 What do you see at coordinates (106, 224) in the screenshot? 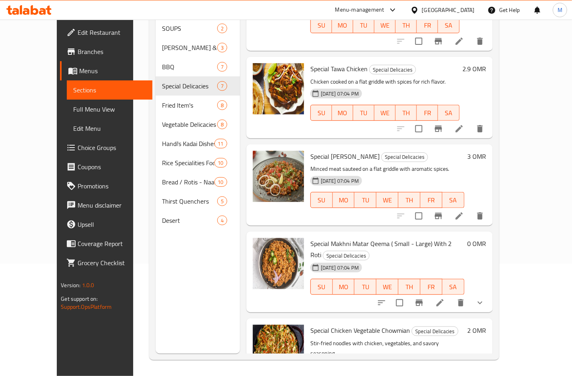
I see `a: Upsell` at bounding box center [106, 224].